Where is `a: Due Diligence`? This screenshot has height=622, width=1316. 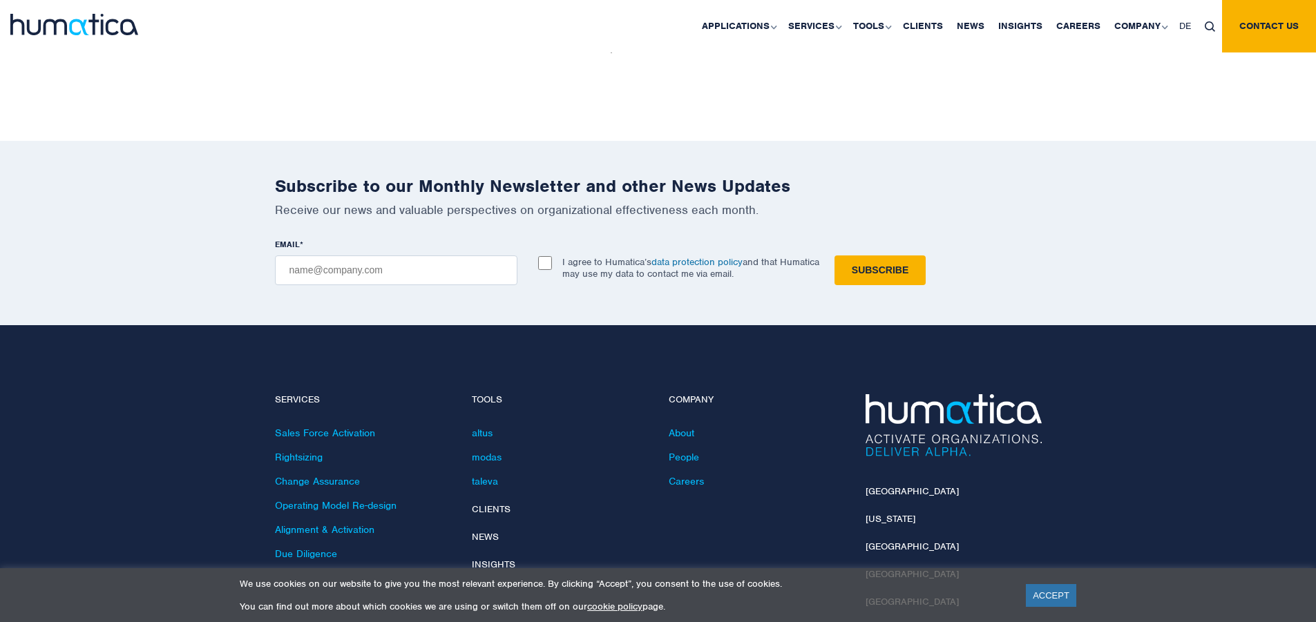
a: Due Diligence is located at coordinates (306, 554).